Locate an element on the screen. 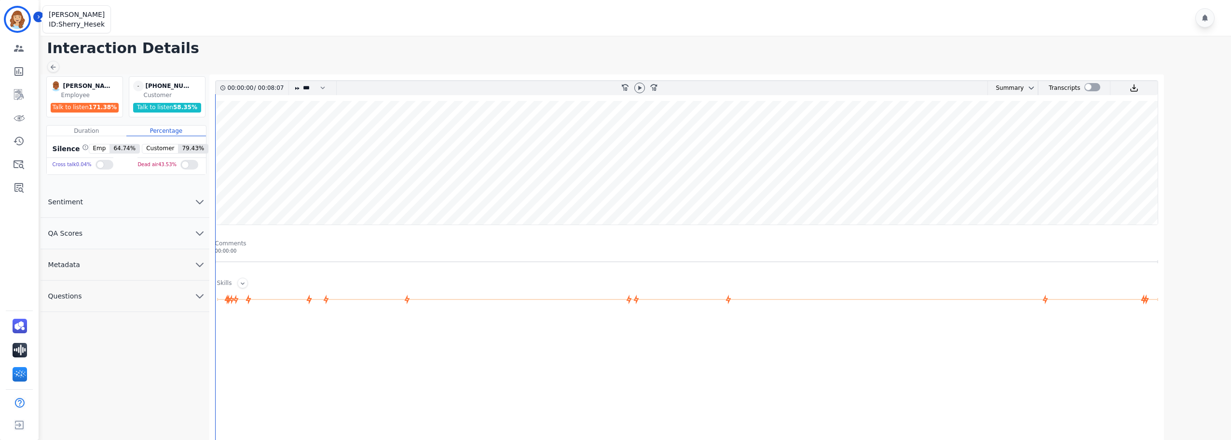 The image size is (1231, 440). button: Metadata chevron down is located at coordinates (125, 264).